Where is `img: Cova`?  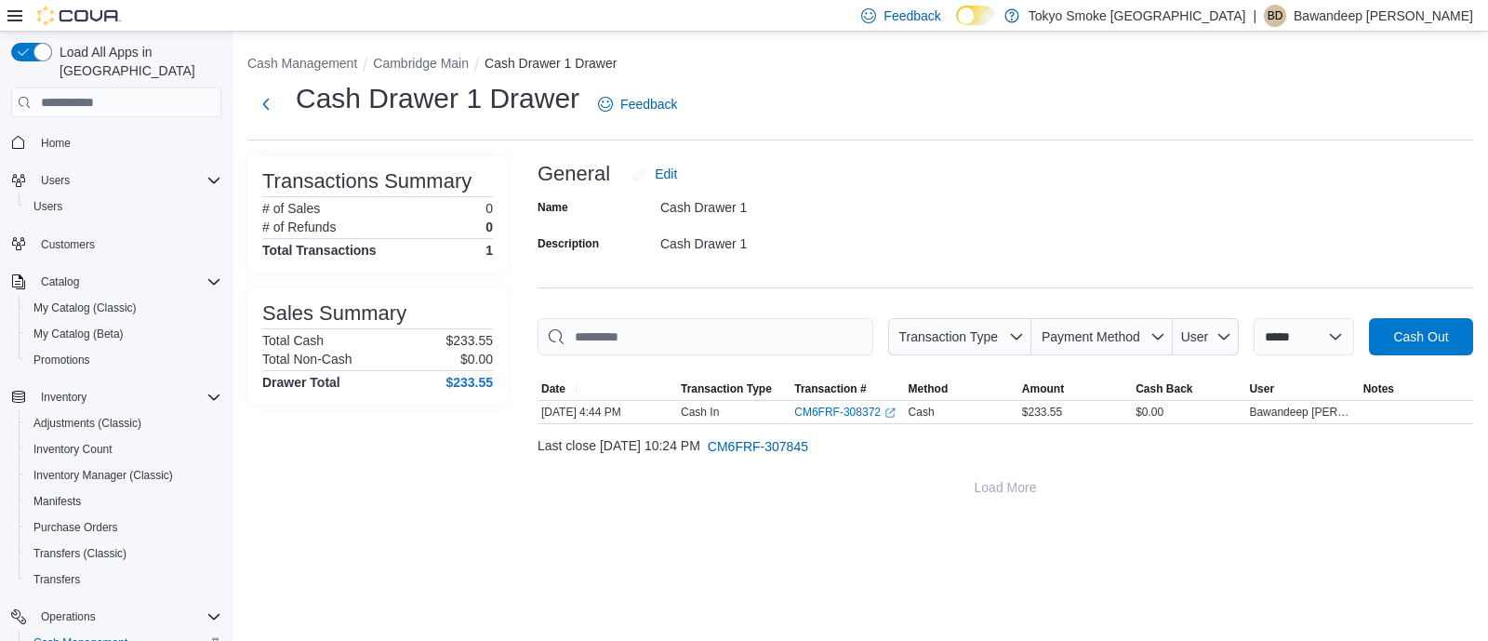 img: Cova is located at coordinates (79, 16).